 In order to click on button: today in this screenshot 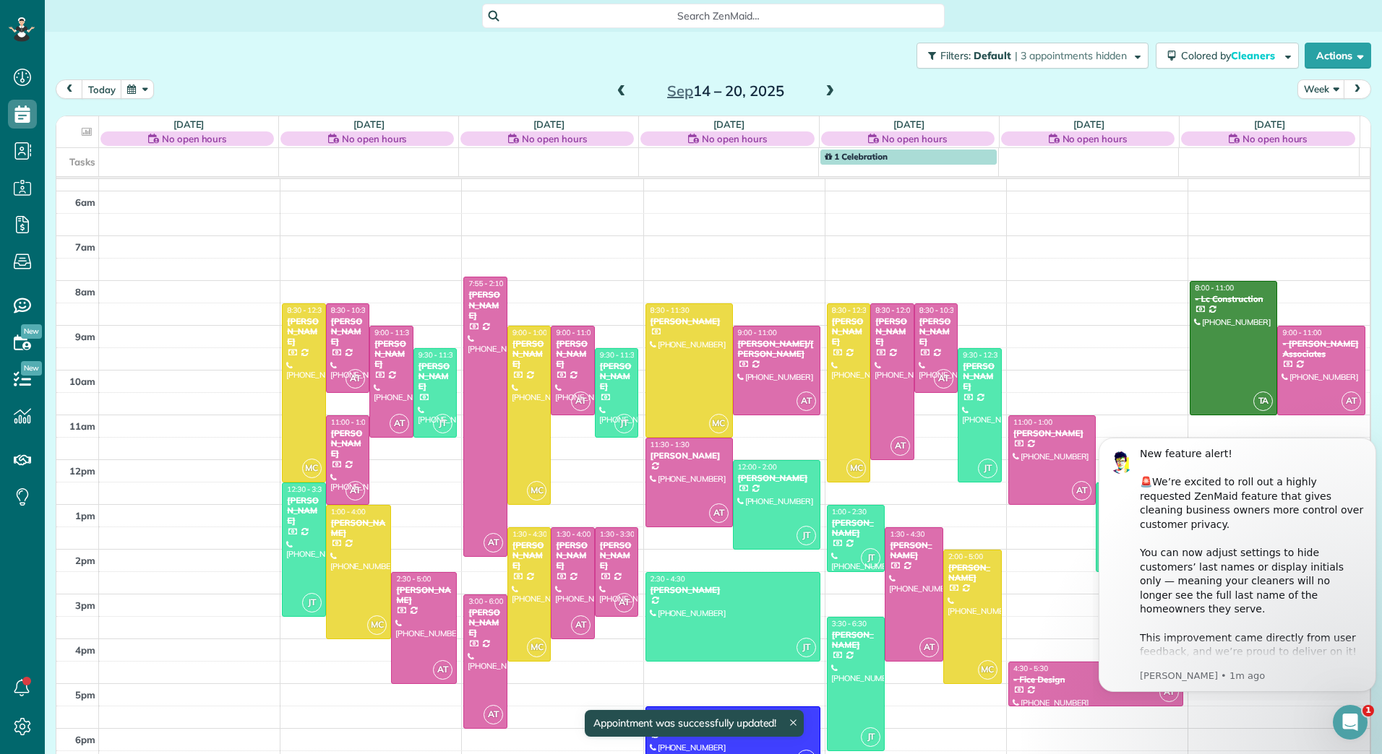, I will do `click(102, 89)`.